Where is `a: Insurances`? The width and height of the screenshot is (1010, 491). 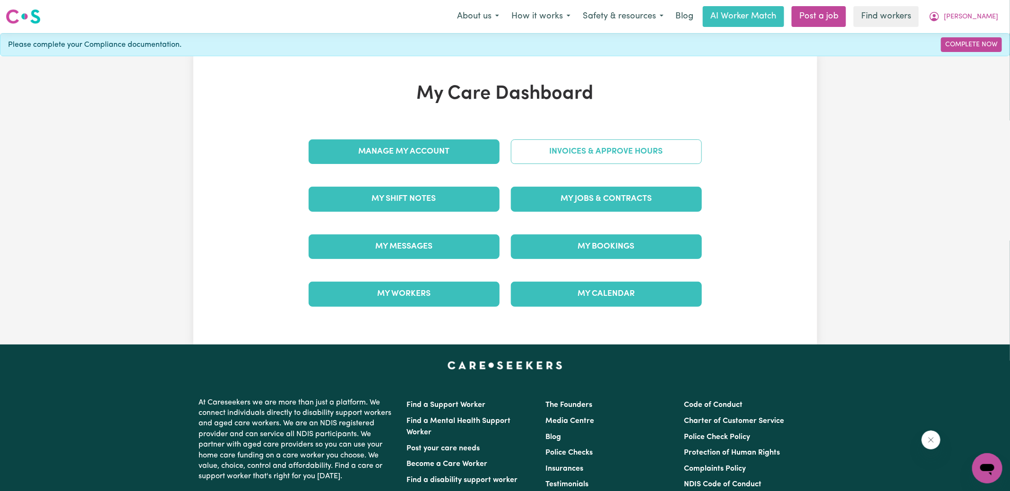 a: Insurances is located at coordinates (565, 469).